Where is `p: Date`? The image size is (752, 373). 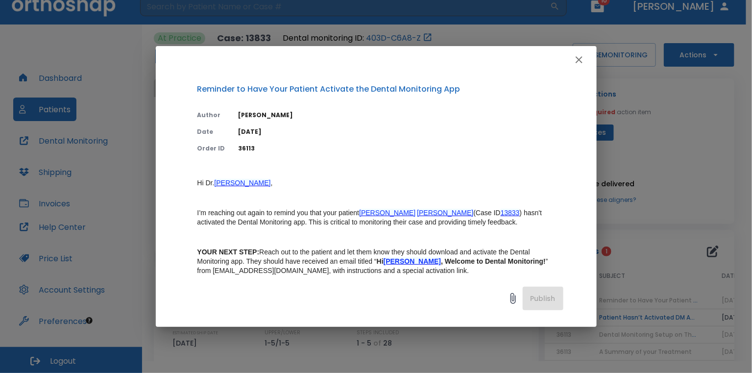
p: Date is located at coordinates (212, 132).